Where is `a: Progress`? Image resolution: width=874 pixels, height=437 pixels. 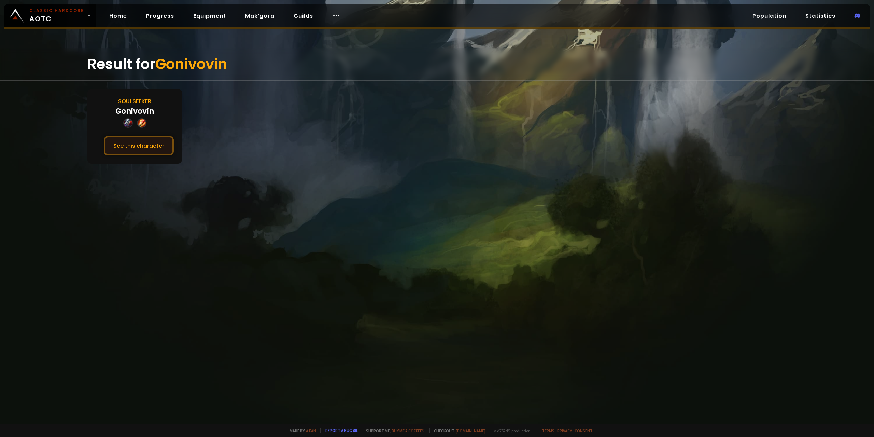
a: Progress is located at coordinates (160, 16).